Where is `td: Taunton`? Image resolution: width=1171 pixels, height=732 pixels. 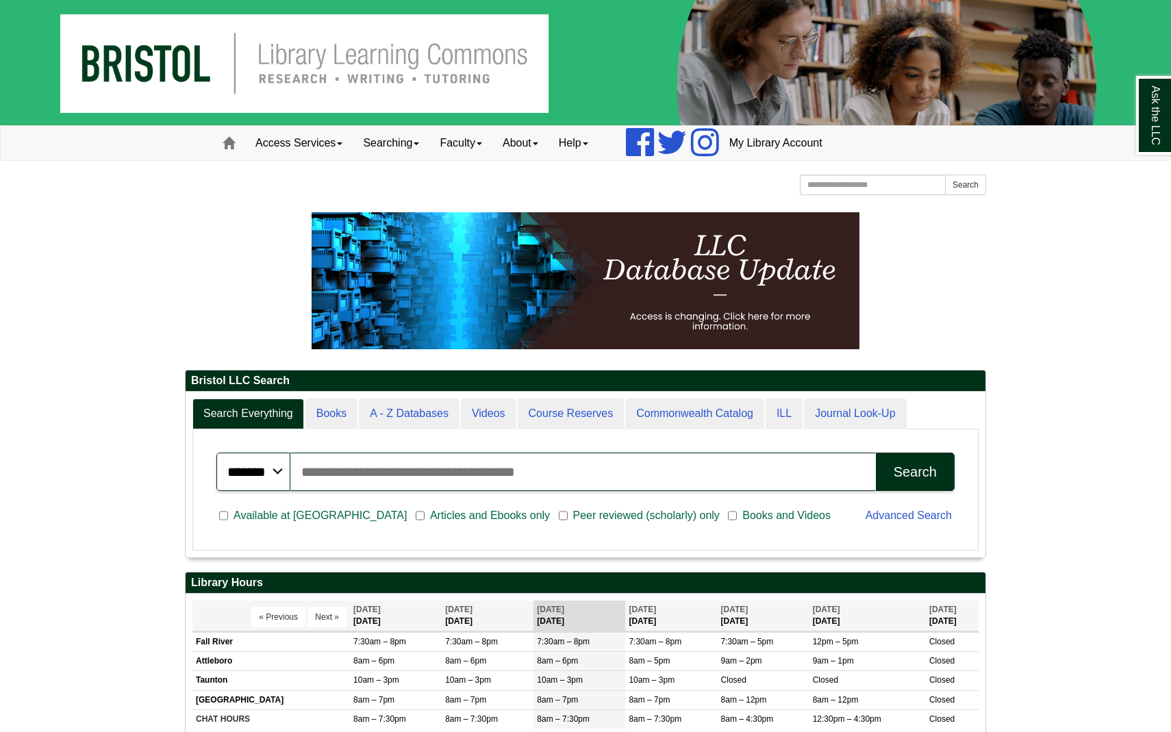
td: Taunton is located at coordinates (271, 681).